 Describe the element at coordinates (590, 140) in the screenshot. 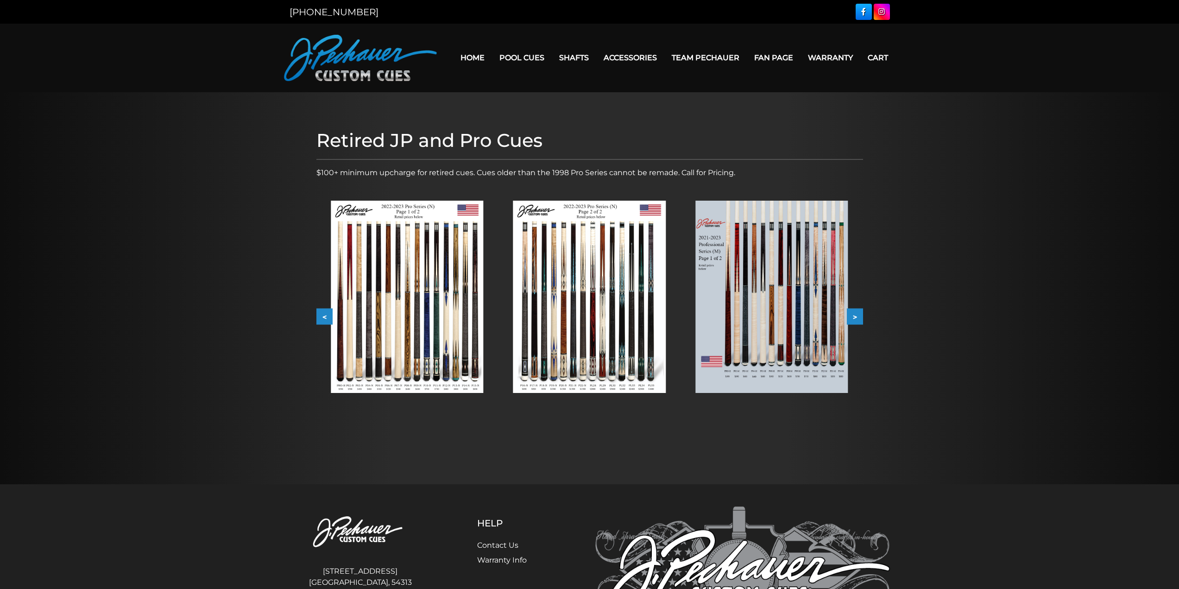

I see `h1: Retired JP and Pro Cues` at that location.